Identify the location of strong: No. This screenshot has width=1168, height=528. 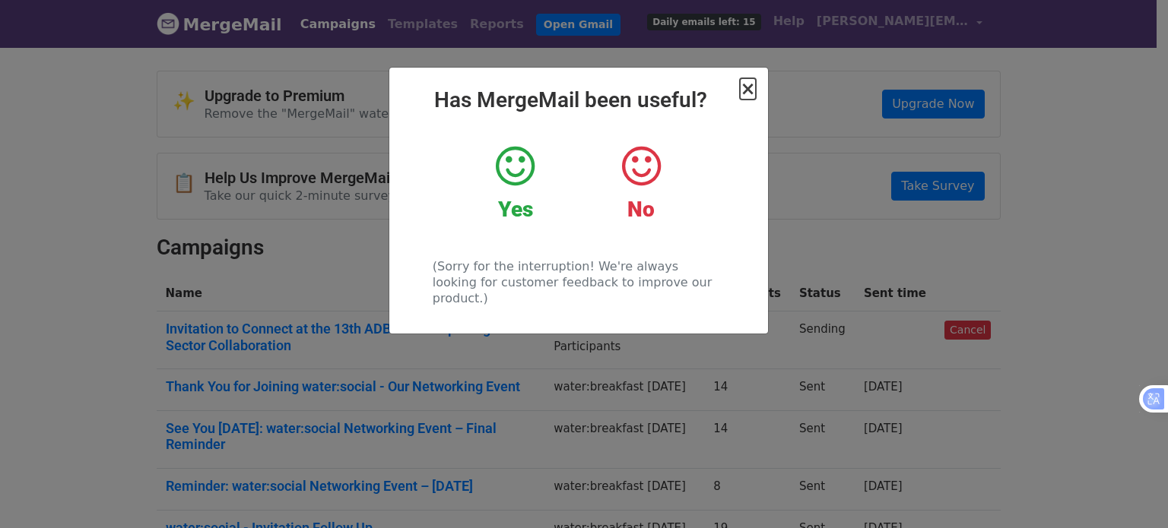
(641, 209).